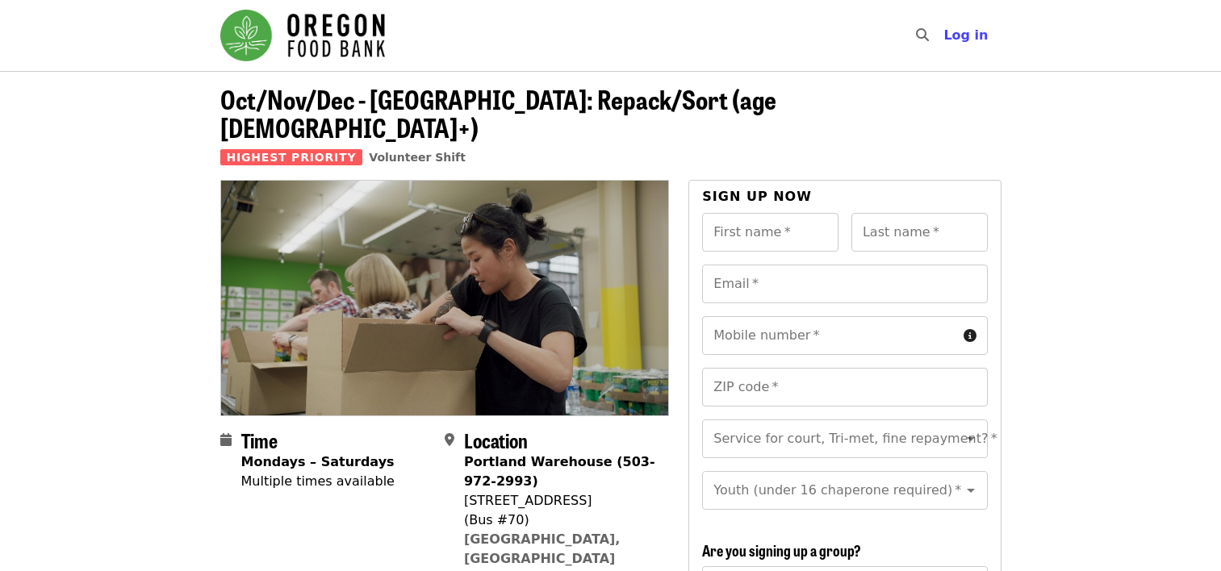 This screenshot has height=571, width=1221. I want to click on span: Volunteer Shift, so click(417, 157).